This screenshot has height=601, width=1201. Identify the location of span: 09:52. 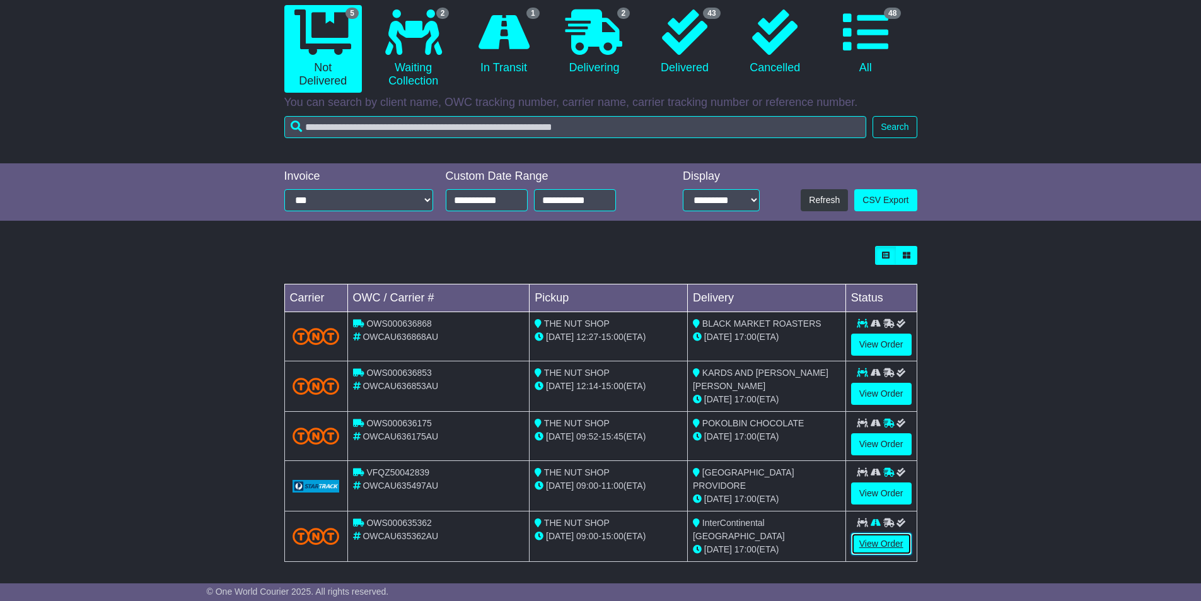
(587, 436).